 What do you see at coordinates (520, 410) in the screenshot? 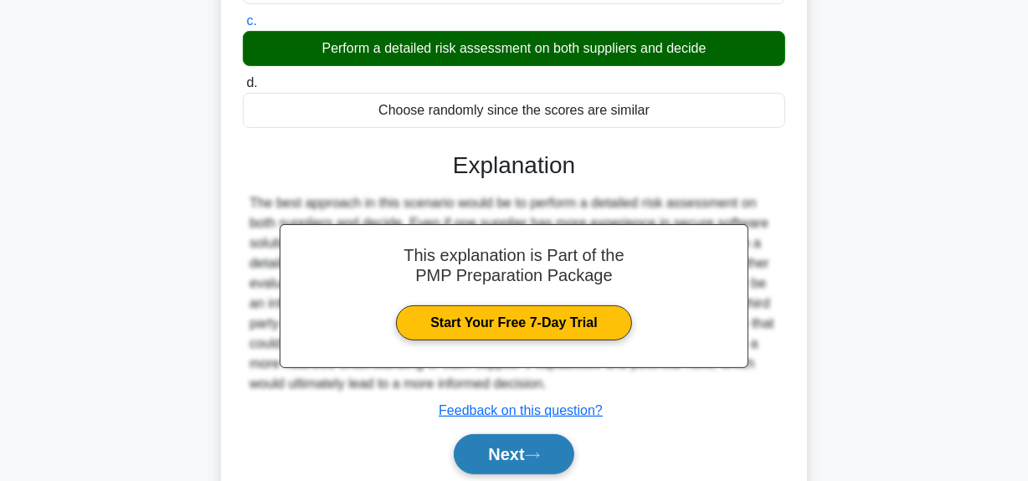
I see `a: Feedback on this question?` at bounding box center [520, 410].